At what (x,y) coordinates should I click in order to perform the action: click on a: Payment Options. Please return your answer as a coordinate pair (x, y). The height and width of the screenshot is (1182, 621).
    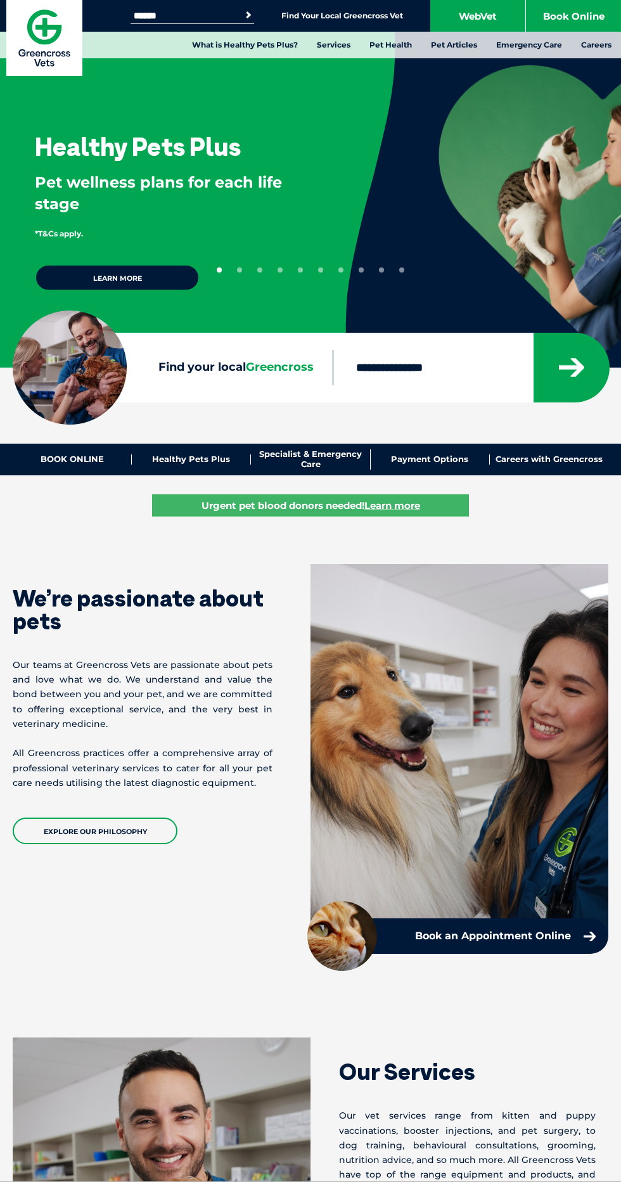
    Looking at the image, I should click on (430, 459).